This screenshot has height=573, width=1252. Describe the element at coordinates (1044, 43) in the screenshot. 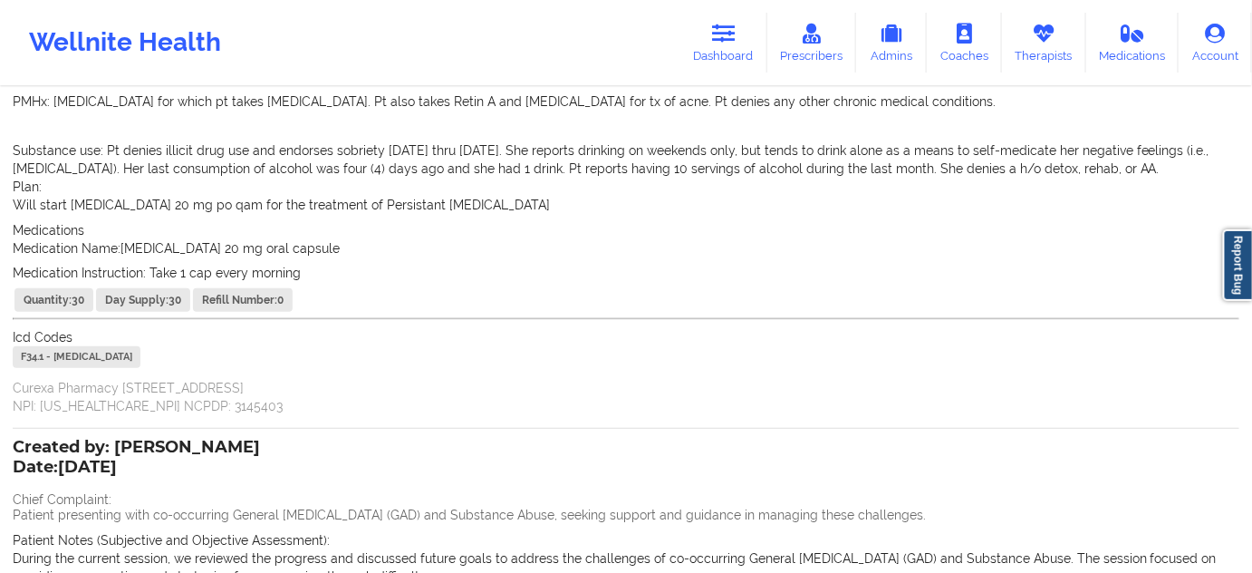

I see `a: Therapists` at that location.